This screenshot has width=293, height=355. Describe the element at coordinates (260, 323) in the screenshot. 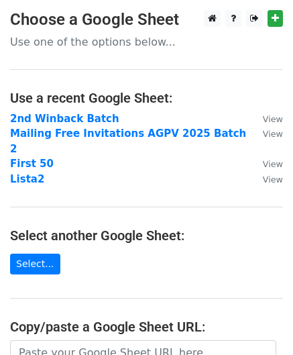

I see `div: Chat Widget` at that location.